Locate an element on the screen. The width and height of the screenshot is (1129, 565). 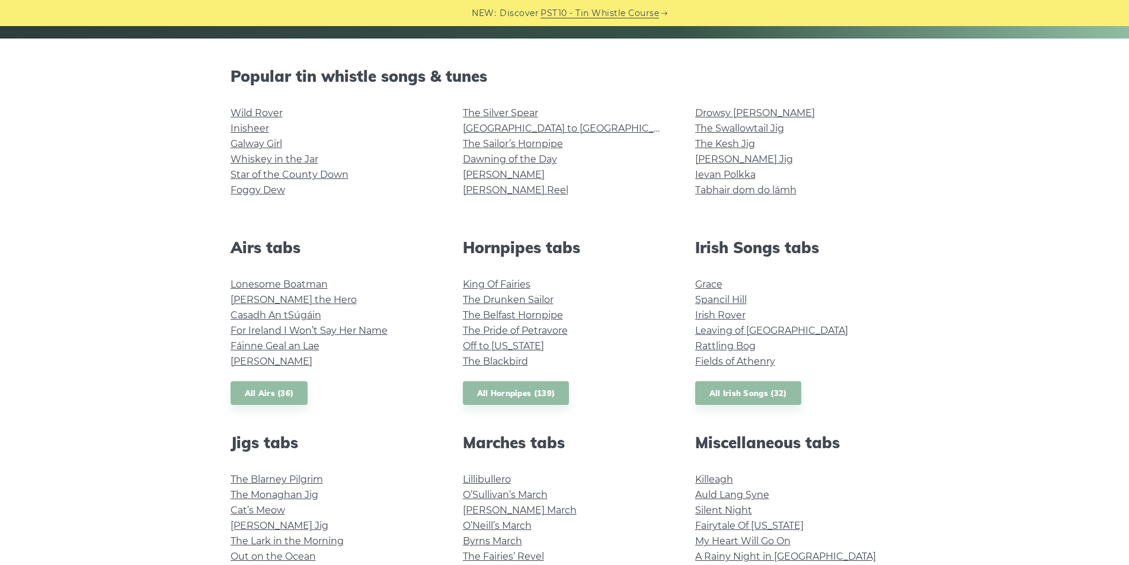
a: Casadh An tSúgáin is located at coordinates (276, 315).